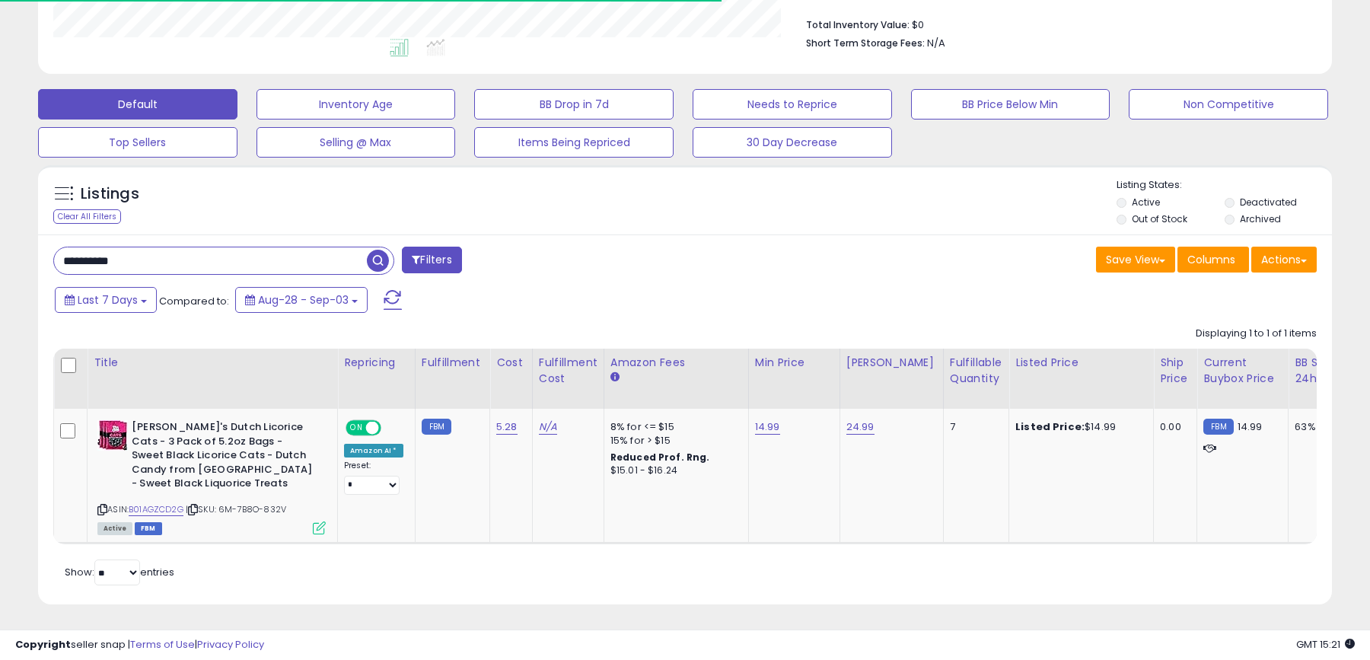 The image size is (1370, 660). I want to click on span: Aug-28 - Sep-03, so click(303, 300).